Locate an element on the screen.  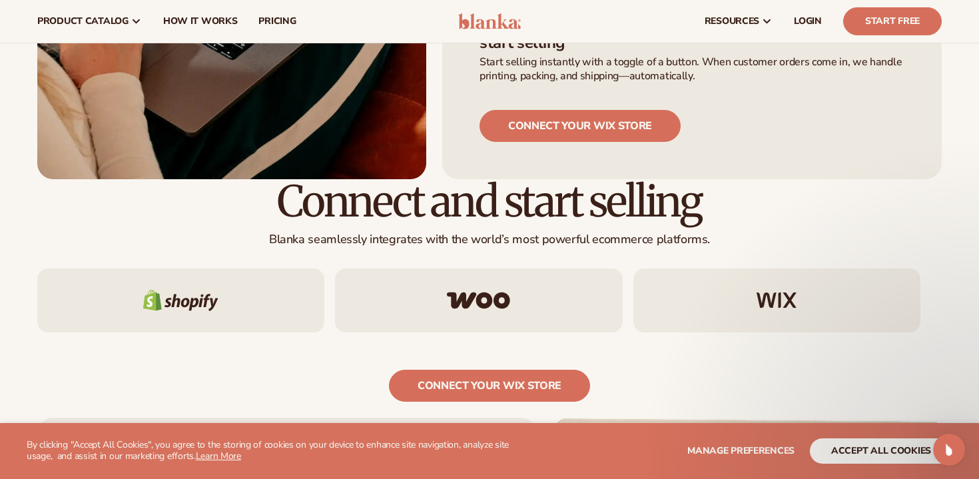
a: logo is located at coordinates (490, 21).